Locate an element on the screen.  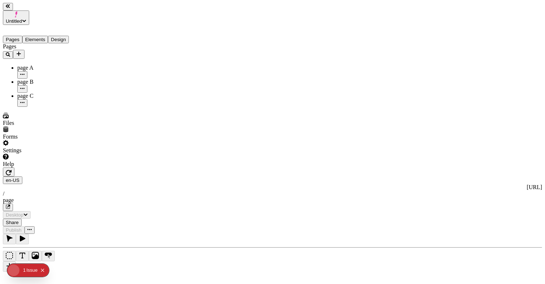
button: Box is located at coordinates (9, 256).